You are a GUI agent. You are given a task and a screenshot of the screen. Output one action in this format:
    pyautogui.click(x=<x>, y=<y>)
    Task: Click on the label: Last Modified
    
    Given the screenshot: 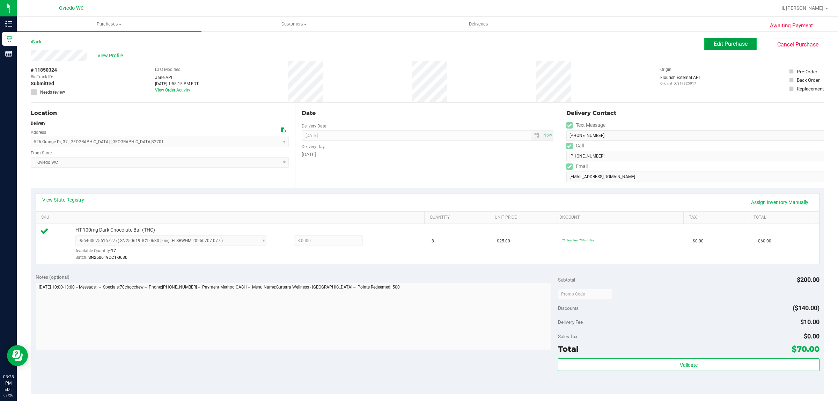 What is the action you would take?
    pyautogui.click(x=168, y=69)
    